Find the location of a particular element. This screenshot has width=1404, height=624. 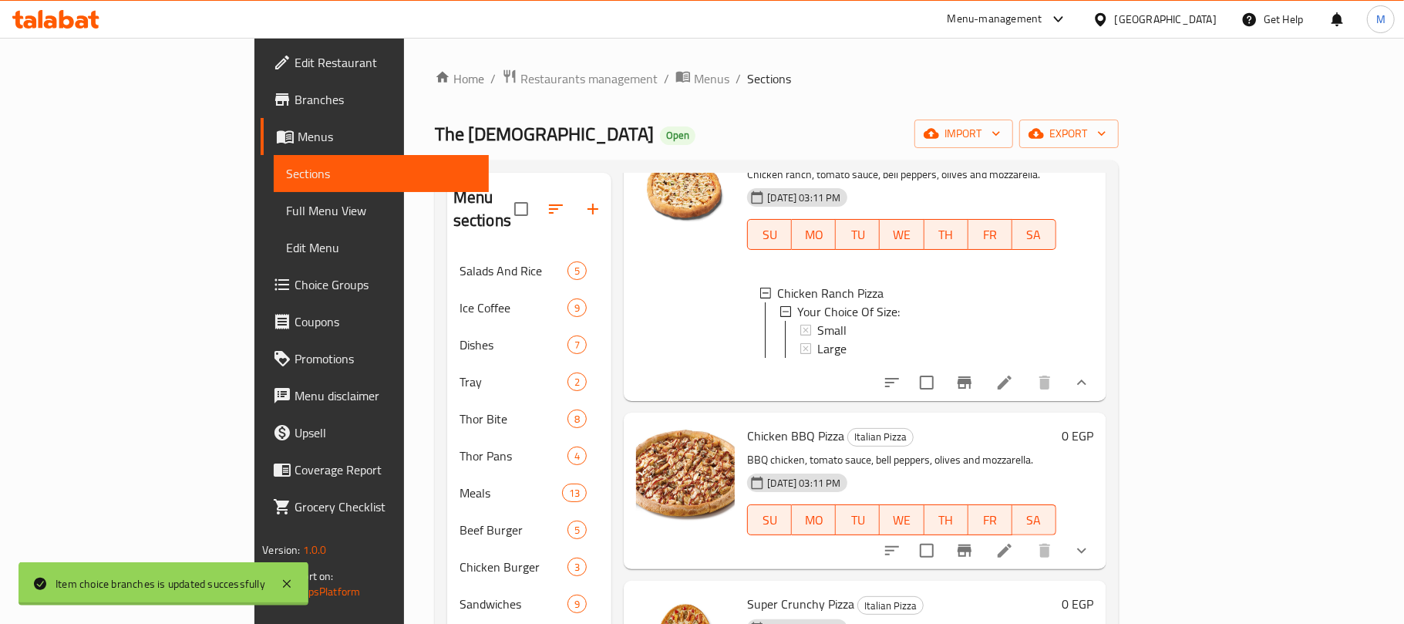

span: MO is located at coordinates (814, 234).